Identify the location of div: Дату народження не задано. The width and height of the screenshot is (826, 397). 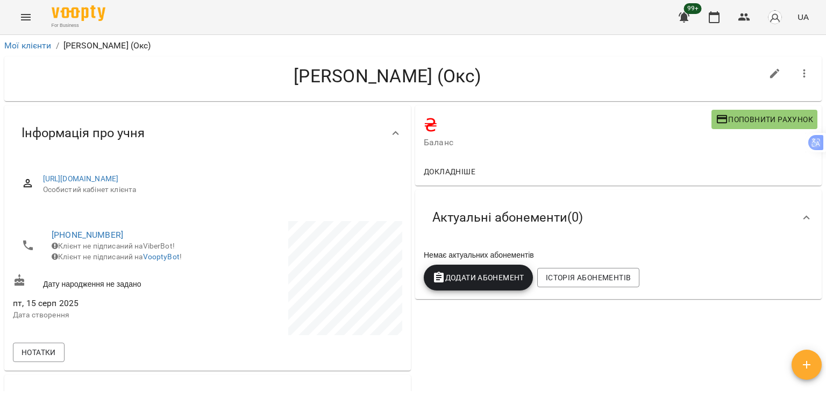
(109, 281).